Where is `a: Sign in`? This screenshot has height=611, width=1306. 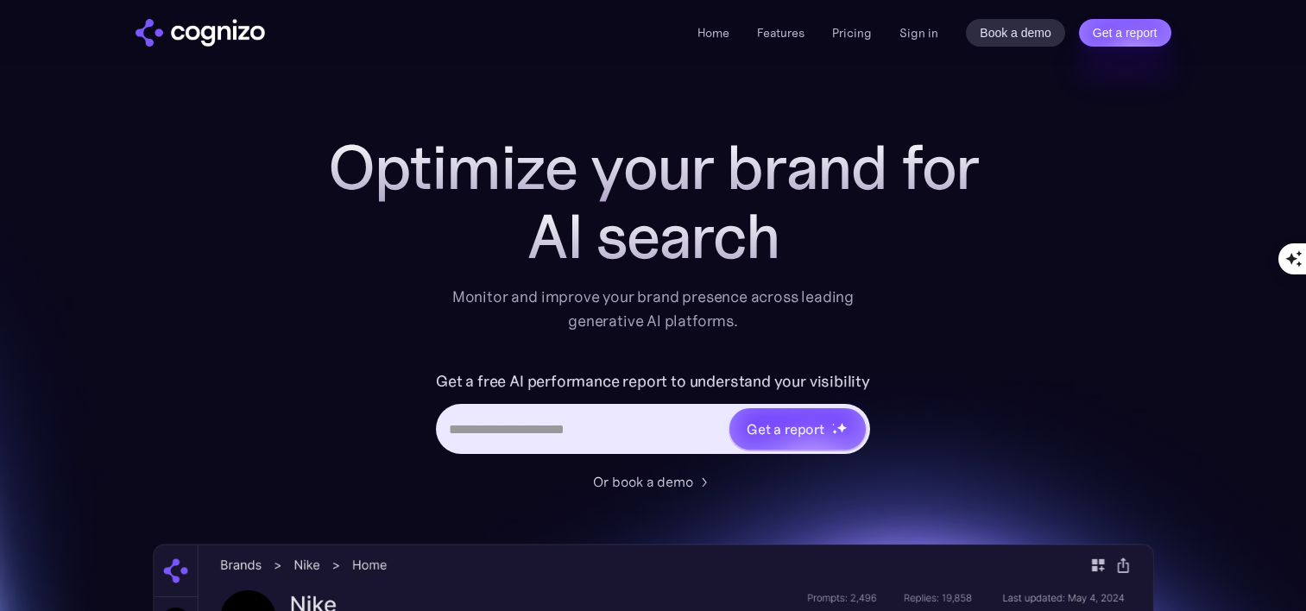
a: Sign in is located at coordinates (919, 33).